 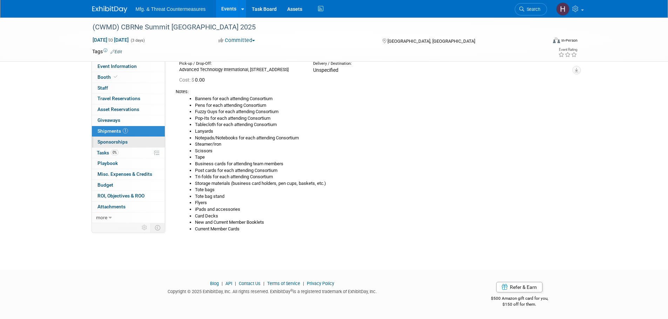 I want to click on a: Blog, so click(x=214, y=283).